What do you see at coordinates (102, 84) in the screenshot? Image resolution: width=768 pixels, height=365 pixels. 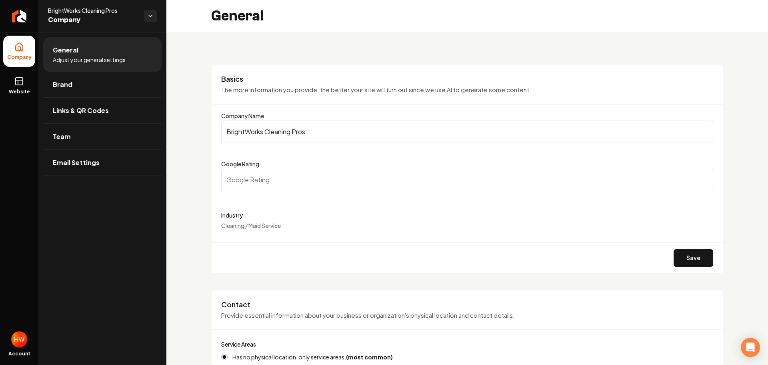 I see `a: Brand` at bounding box center [102, 84].